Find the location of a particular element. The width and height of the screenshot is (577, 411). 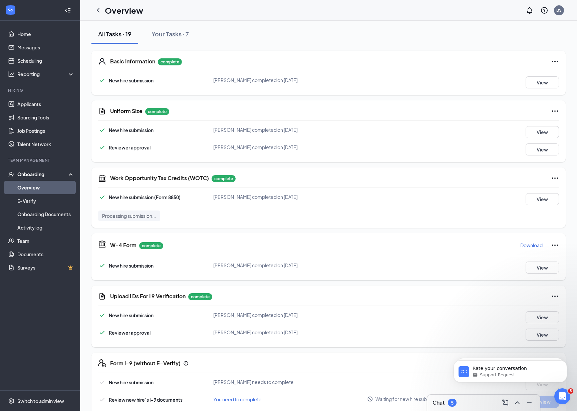

div: BS is located at coordinates (559, 10).